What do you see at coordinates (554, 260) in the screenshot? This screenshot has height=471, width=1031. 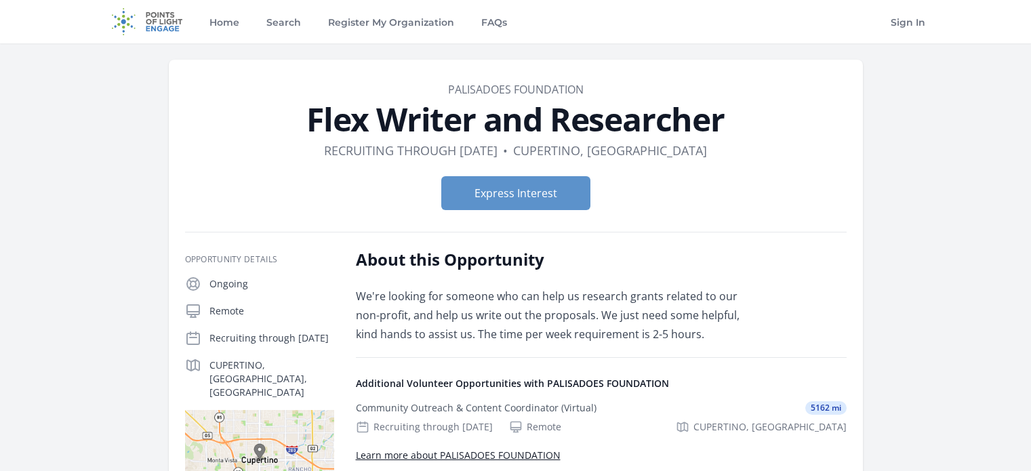 I see `h2: About this Opportunity` at bounding box center [554, 260].